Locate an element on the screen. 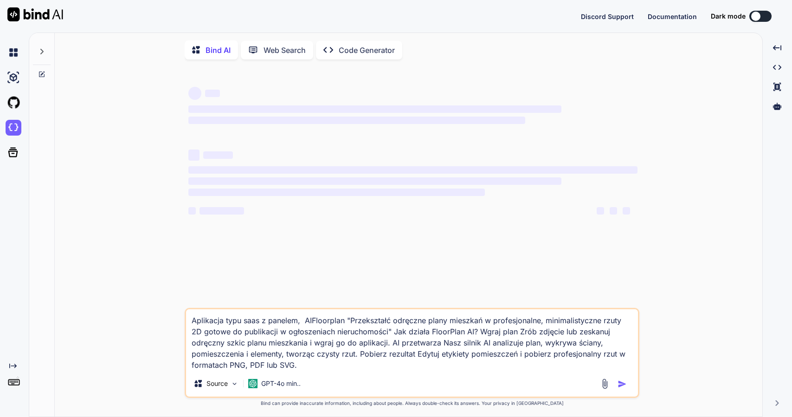 This screenshot has height=417, width=792. p: GPT-4o min.. is located at coordinates (281, 383).